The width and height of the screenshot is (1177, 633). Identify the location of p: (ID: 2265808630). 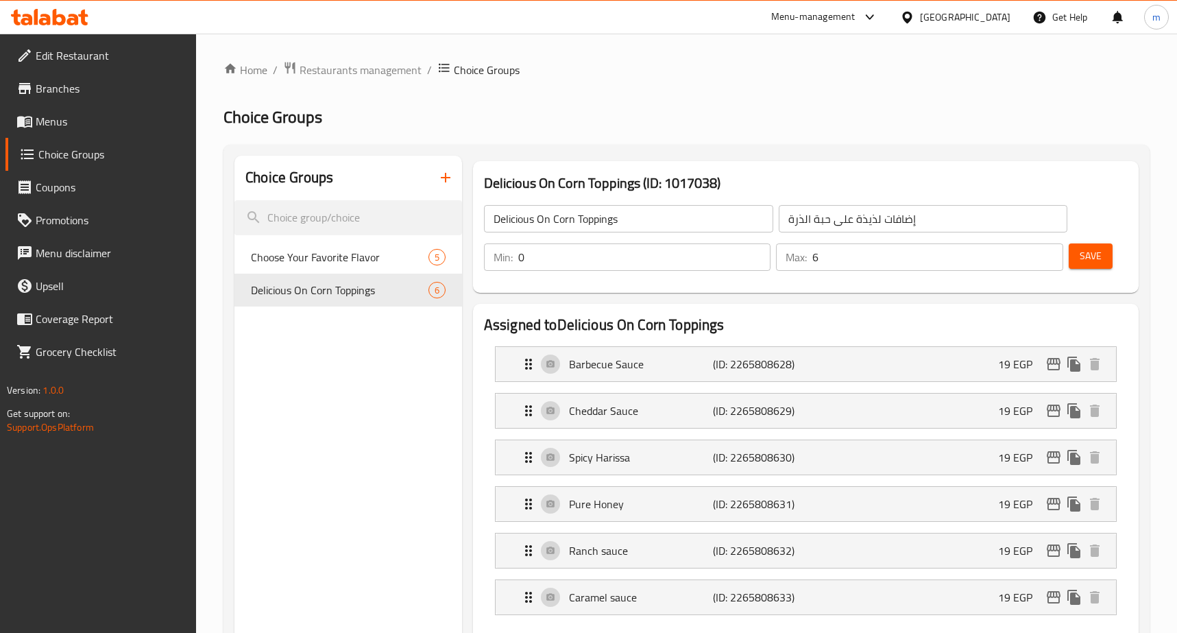
(761, 457).